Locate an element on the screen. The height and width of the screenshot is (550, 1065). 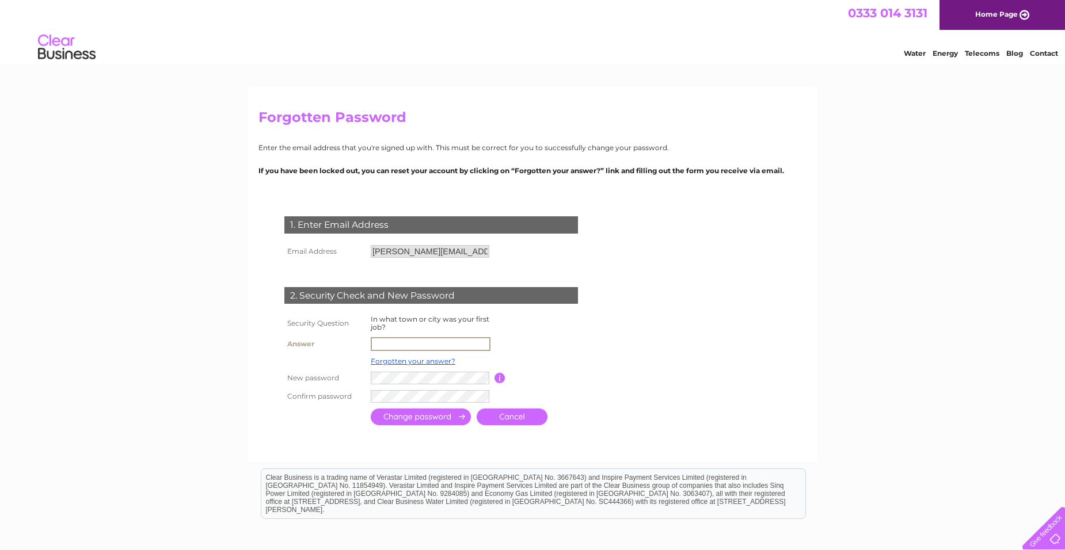
div: 2. Security Check and New Password is located at coordinates (431, 296).